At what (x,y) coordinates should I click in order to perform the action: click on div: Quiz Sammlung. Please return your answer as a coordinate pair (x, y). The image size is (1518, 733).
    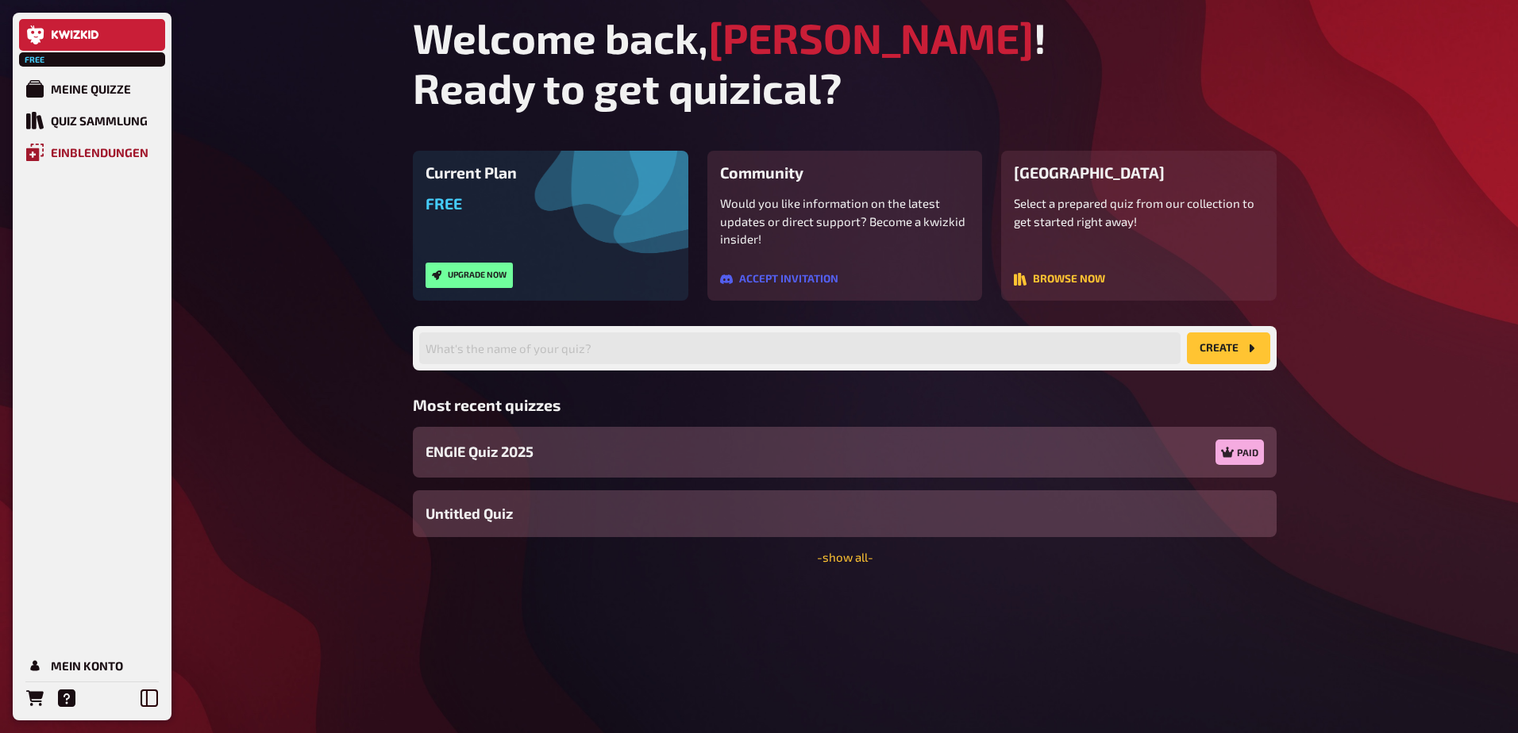
    Looking at the image, I should click on (99, 121).